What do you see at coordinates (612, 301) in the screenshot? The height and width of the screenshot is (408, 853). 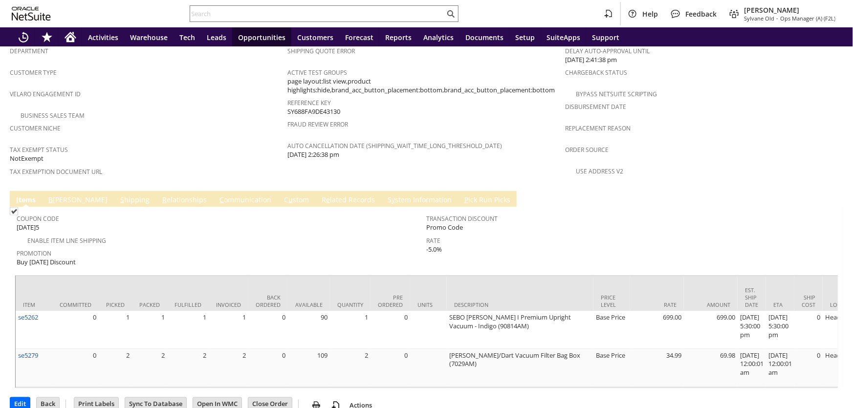 I see `div: Price Level` at bounding box center [612, 301].